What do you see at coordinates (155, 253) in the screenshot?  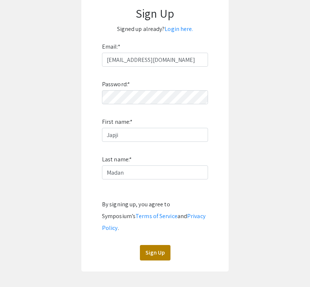 I see `button: Sign Up` at bounding box center [155, 253].